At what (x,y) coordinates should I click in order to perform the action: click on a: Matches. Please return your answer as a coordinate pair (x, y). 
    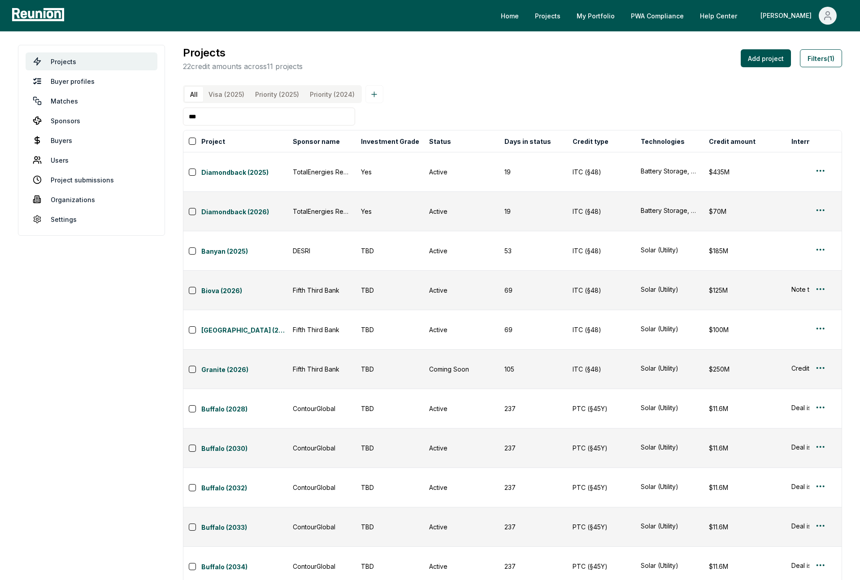
    Looking at the image, I should click on (91, 101).